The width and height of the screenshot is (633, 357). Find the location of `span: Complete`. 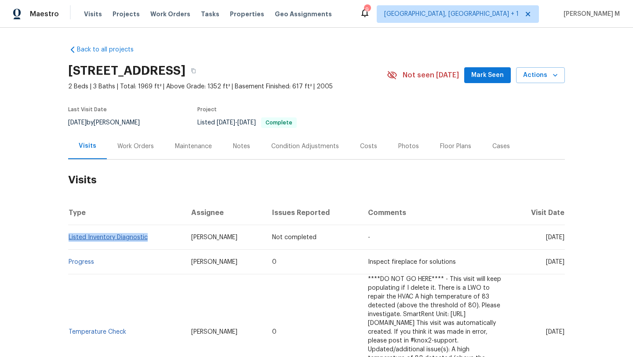

span: Complete is located at coordinates (279, 123).